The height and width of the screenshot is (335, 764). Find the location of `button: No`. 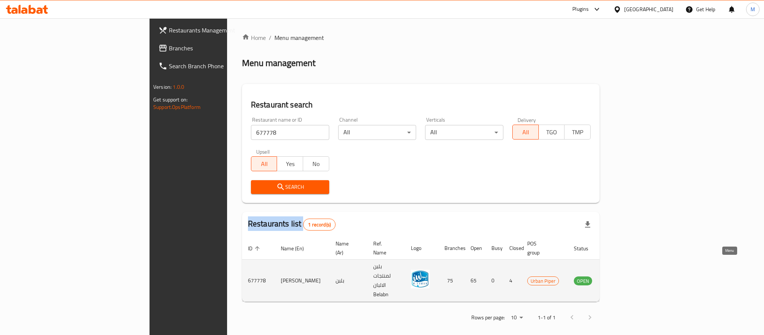

button: No is located at coordinates (316, 164).